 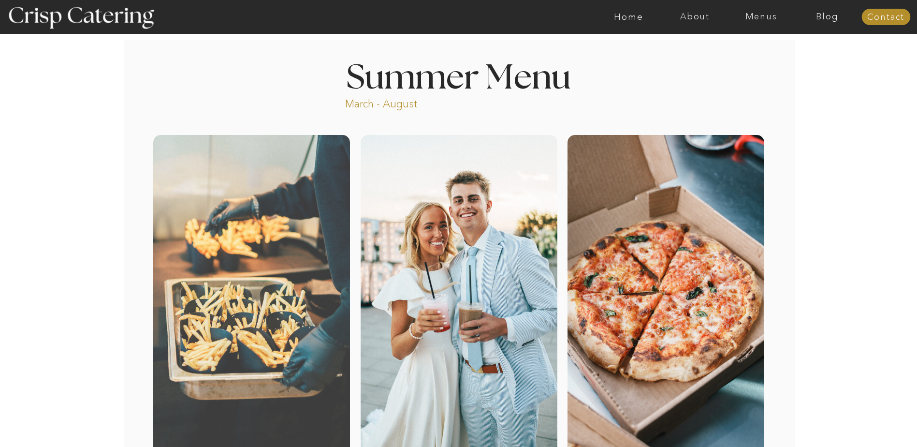 I want to click on a: Home, so click(x=629, y=17).